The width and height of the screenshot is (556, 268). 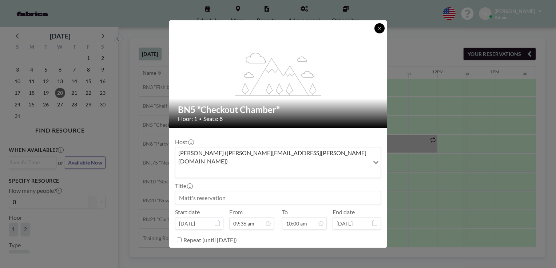 I want to click on label: Title, so click(x=183, y=186).